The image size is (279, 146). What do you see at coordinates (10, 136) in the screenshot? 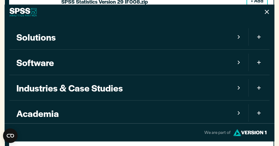
I see `button: Open CMP widget` at bounding box center [10, 136].